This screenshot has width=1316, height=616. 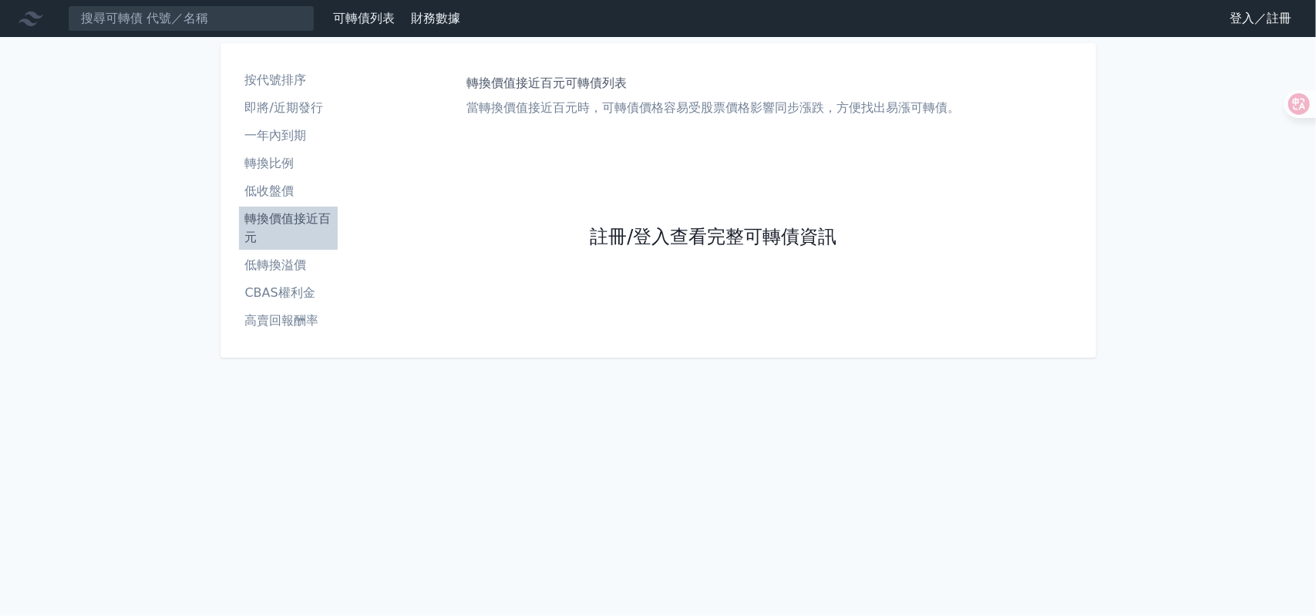 I want to click on li: 轉換價值接近百元, so click(x=288, y=228).